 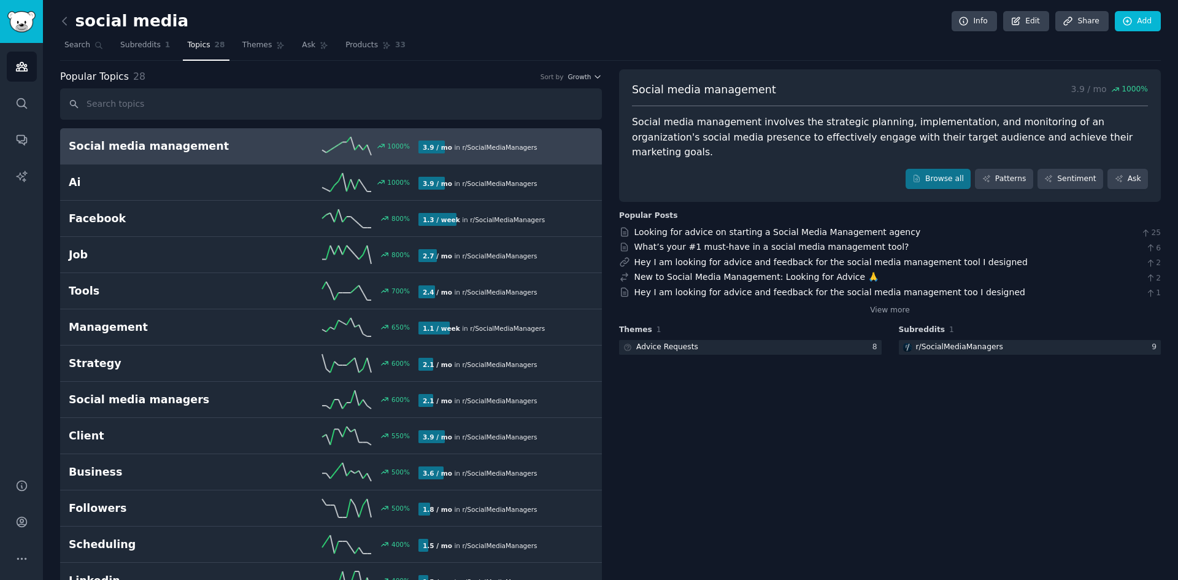 What do you see at coordinates (156, 291) in the screenshot?
I see `h2: Tools` at bounding box center [156, 291].